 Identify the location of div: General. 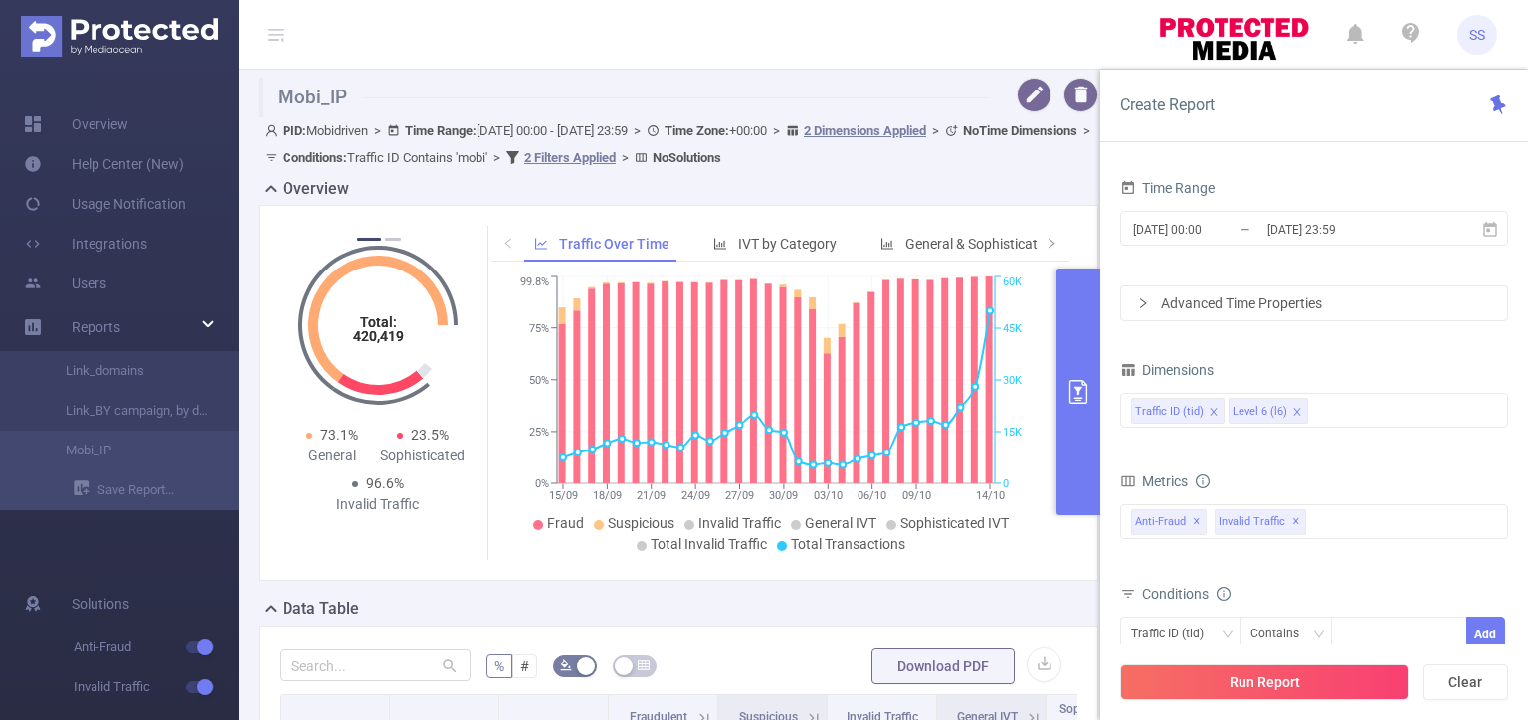
(332, 456).